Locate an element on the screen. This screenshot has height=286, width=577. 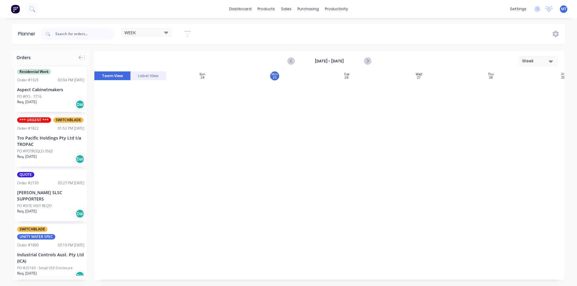
span: Residential Work is located at coordinates (34, 72).